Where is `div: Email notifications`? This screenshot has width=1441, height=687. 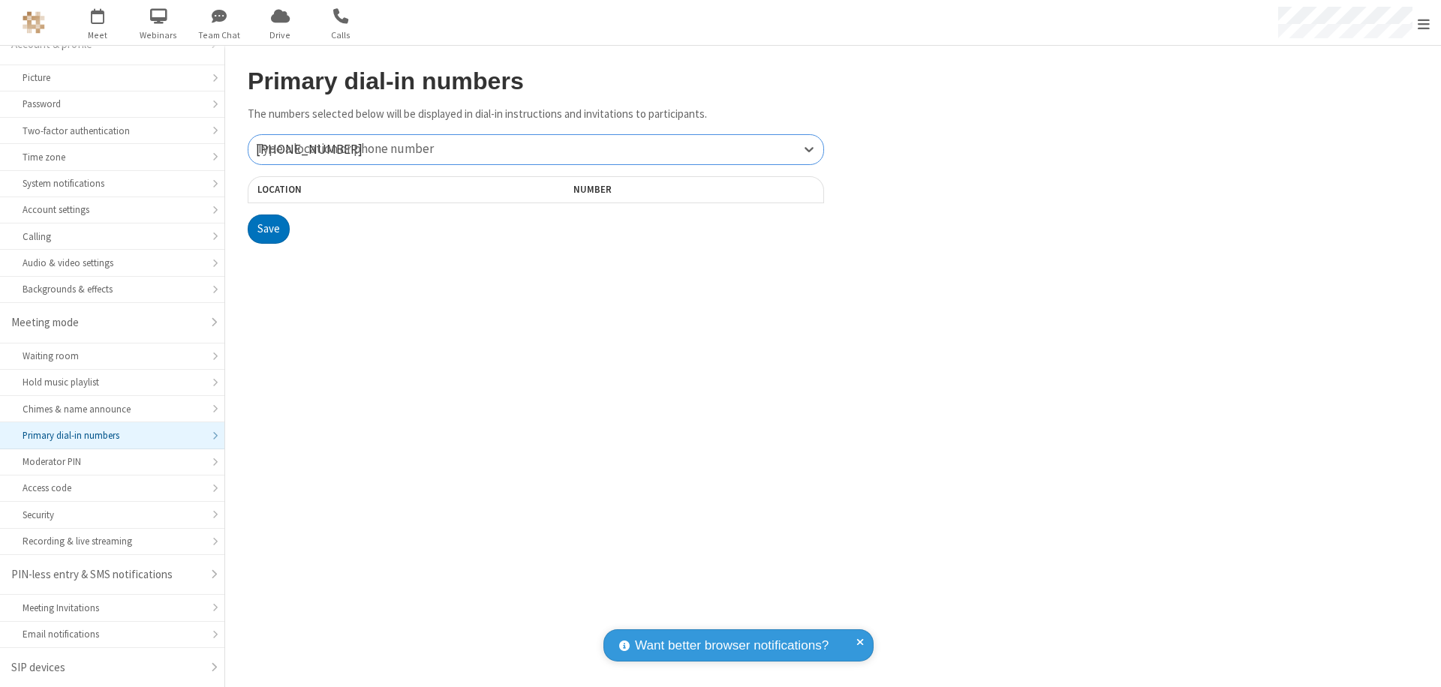 div: Email notifications is located at coordinates (112, 634).